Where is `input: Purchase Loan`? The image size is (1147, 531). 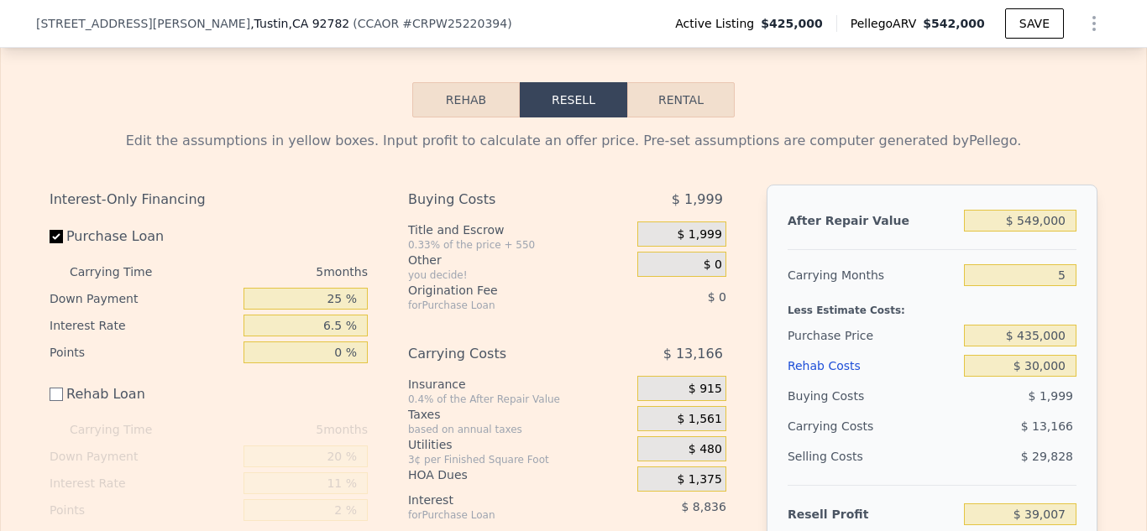 input: Purchase Loan is located at coordinates (56, 237).